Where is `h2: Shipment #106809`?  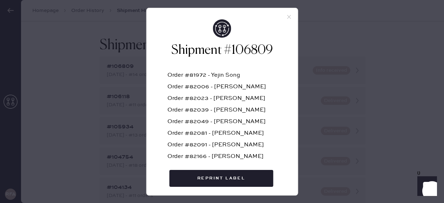 h2: Shipment #106809 is located at coordinates (222, 50).